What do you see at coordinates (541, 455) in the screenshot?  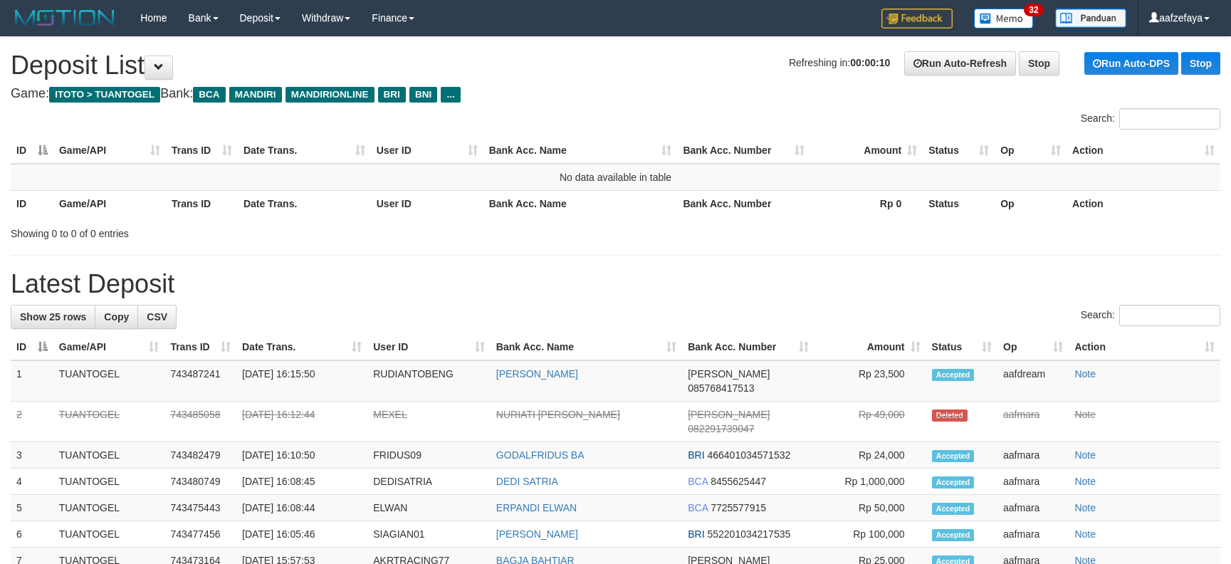 I see `a: GODALFRIDUS BA` at bounding box center [541, 455].